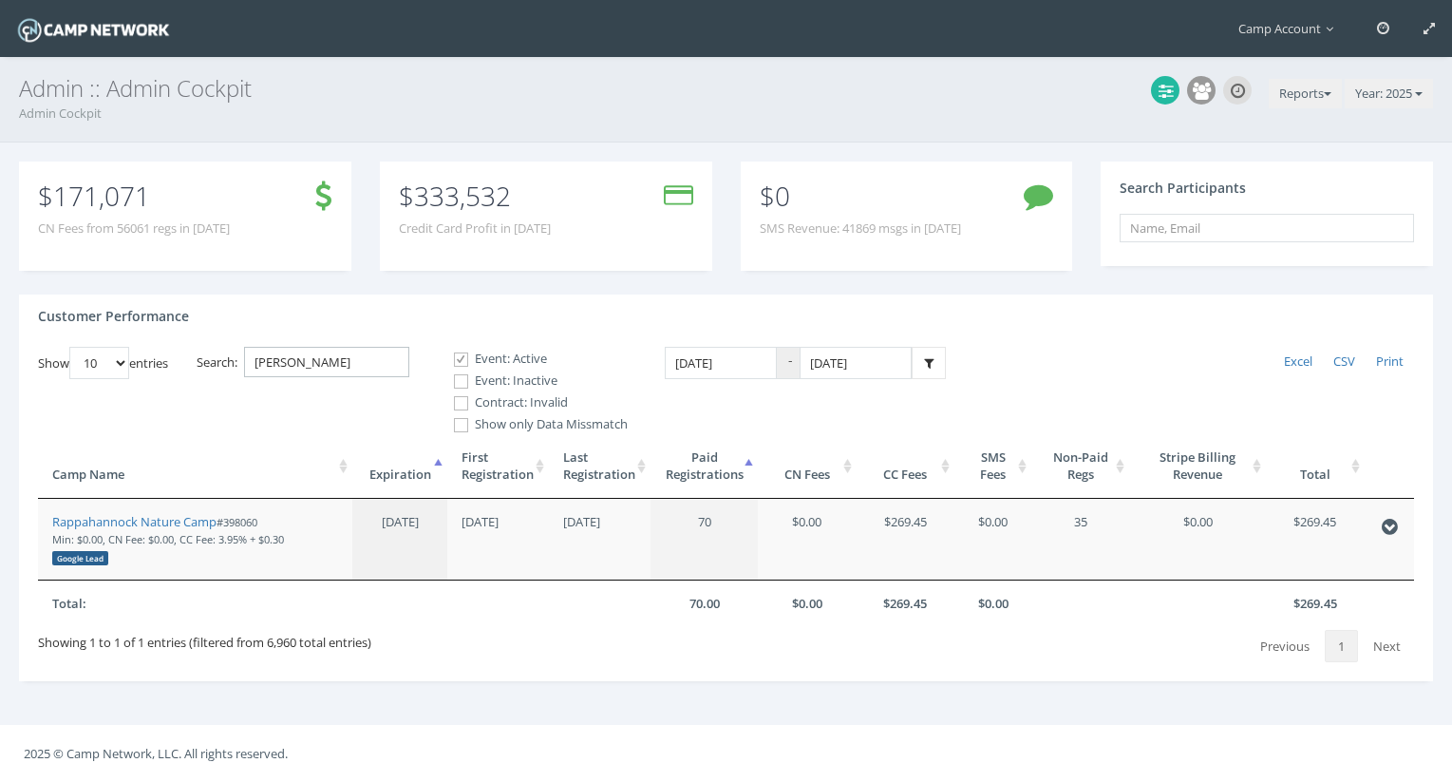  I want to click on th: Total:, so click(195, 603).